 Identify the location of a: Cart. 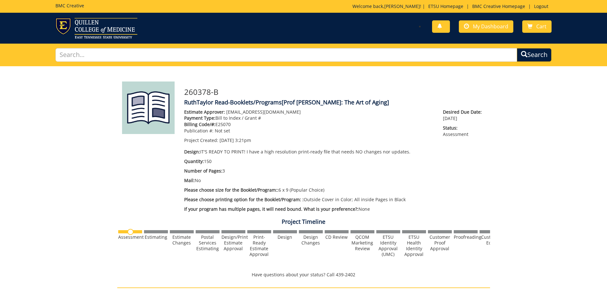
(537, 26).